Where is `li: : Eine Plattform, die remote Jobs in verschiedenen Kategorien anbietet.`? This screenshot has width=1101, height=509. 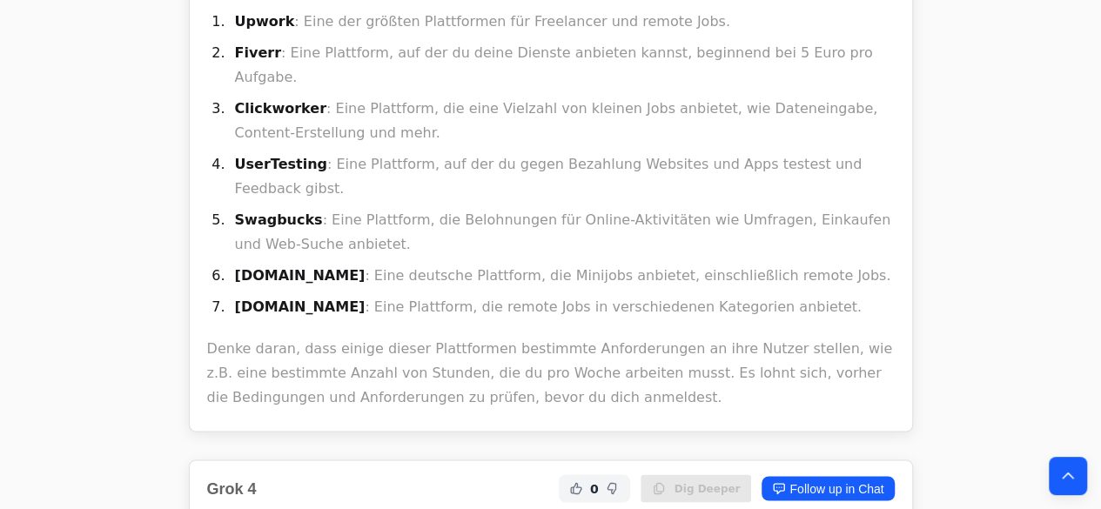
li: : Eine Plattform, die remote Jobs in verschiedenen Kategorien anbietet. is located at coordinates (562, 307).